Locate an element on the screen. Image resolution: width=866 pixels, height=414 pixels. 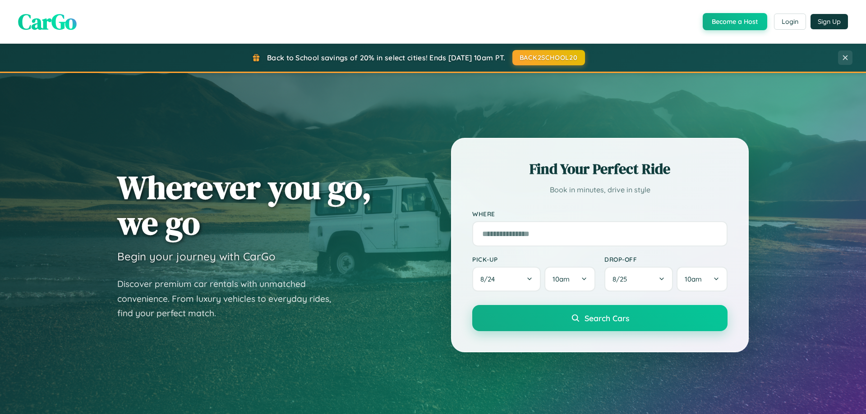
button: Become a Host is located at coordinates (735, 22).